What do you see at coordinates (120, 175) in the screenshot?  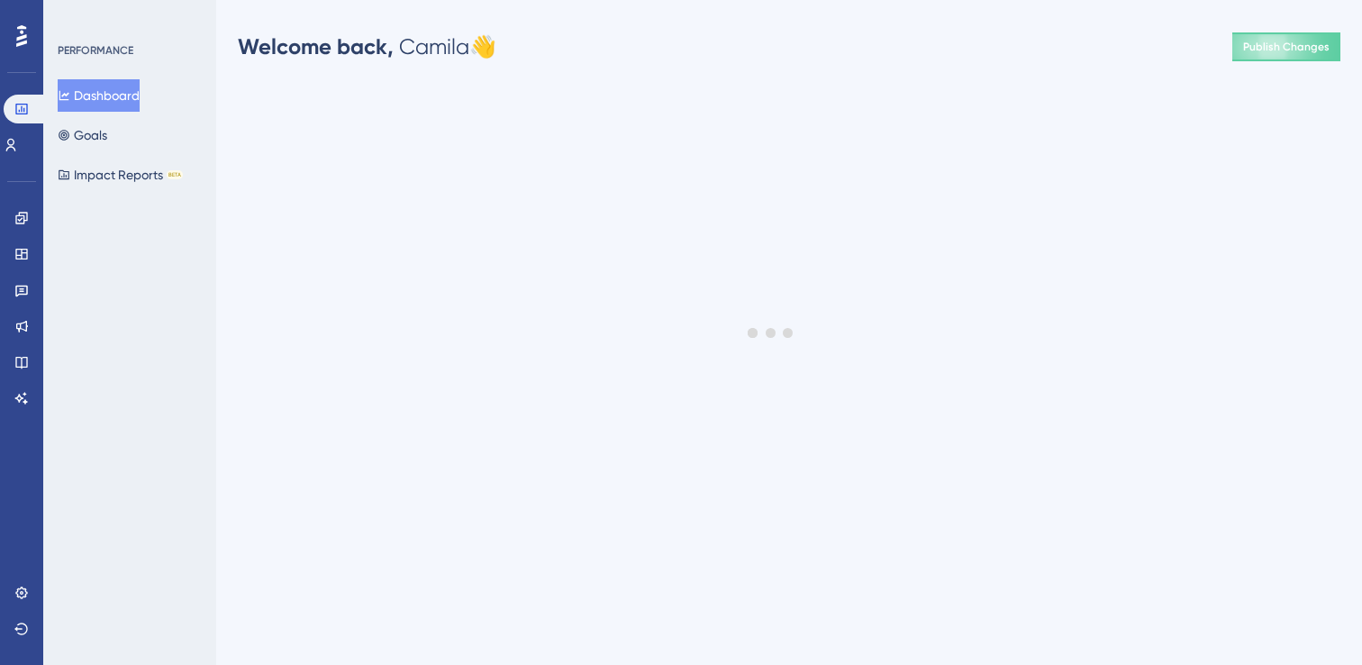 I see `button: Impact ReportsBETA` at bounding box center [120, 175].